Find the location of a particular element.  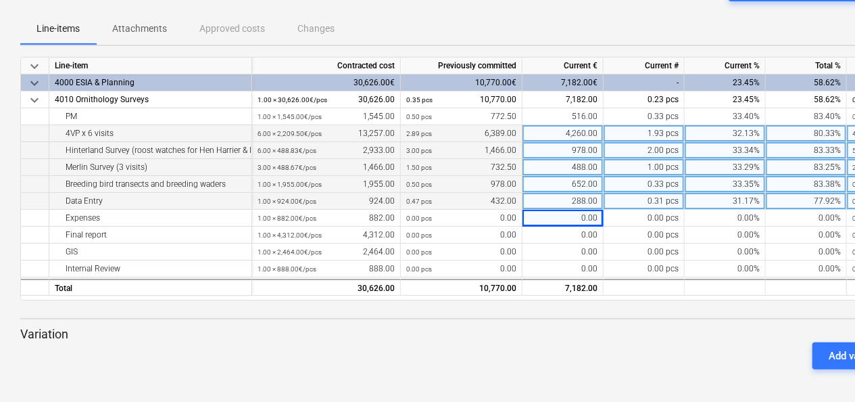

div: 978.00 is located at coordinates (563, 150).